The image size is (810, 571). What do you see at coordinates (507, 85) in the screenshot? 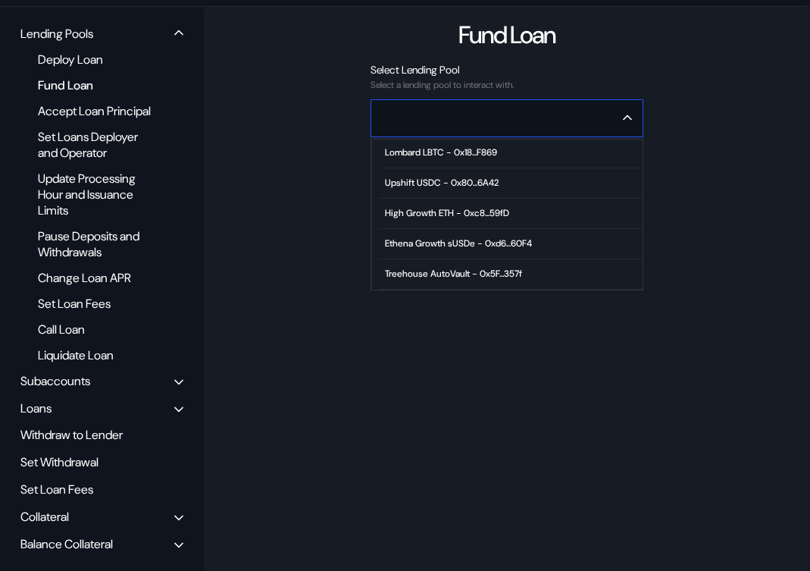
I see `div: Select a lending pool to interact with.` at bounding box center [507, 85].